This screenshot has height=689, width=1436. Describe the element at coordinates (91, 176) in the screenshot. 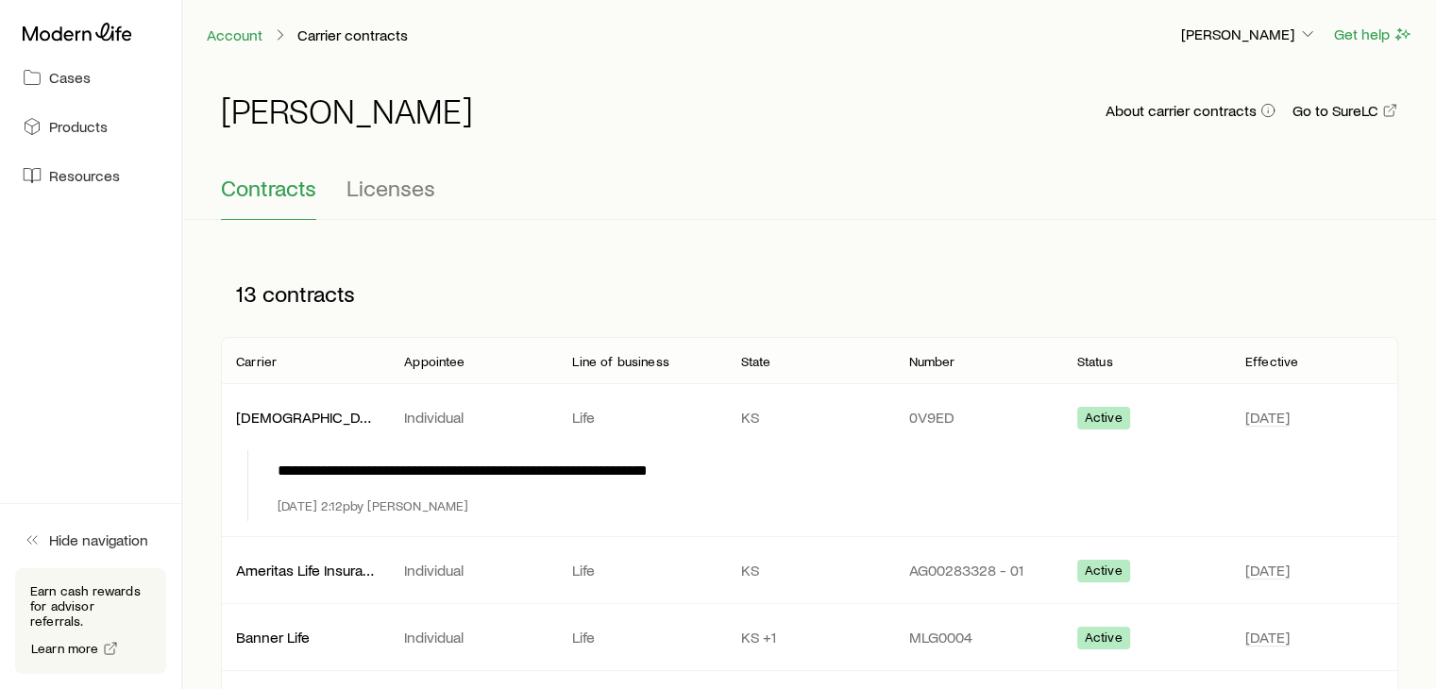

I see `a: Resources` at that location.